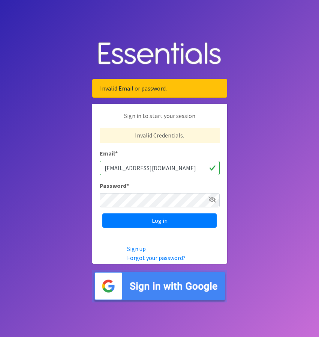 The height and width of the screenshot is (337, 319). I want to click on p: Invalid Credentials., so click(160, 135).